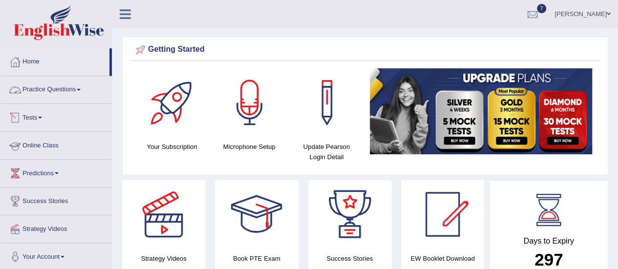 The image size is (618, 269). What do you see at coordinates (326, 152) in the screenshot?
I see `h4: Update Pearson Login Detail` at bounding box center [326, 152].